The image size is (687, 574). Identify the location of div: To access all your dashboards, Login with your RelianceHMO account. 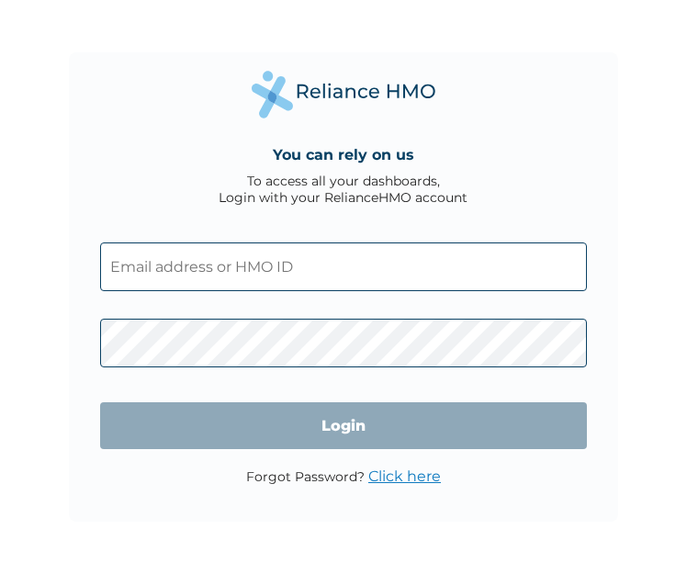
(342, 189).